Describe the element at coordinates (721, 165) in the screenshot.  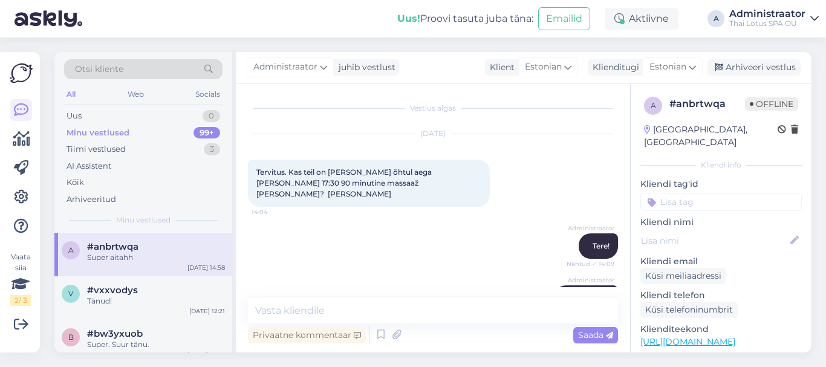
I see `div: Kliendi info` at that location.